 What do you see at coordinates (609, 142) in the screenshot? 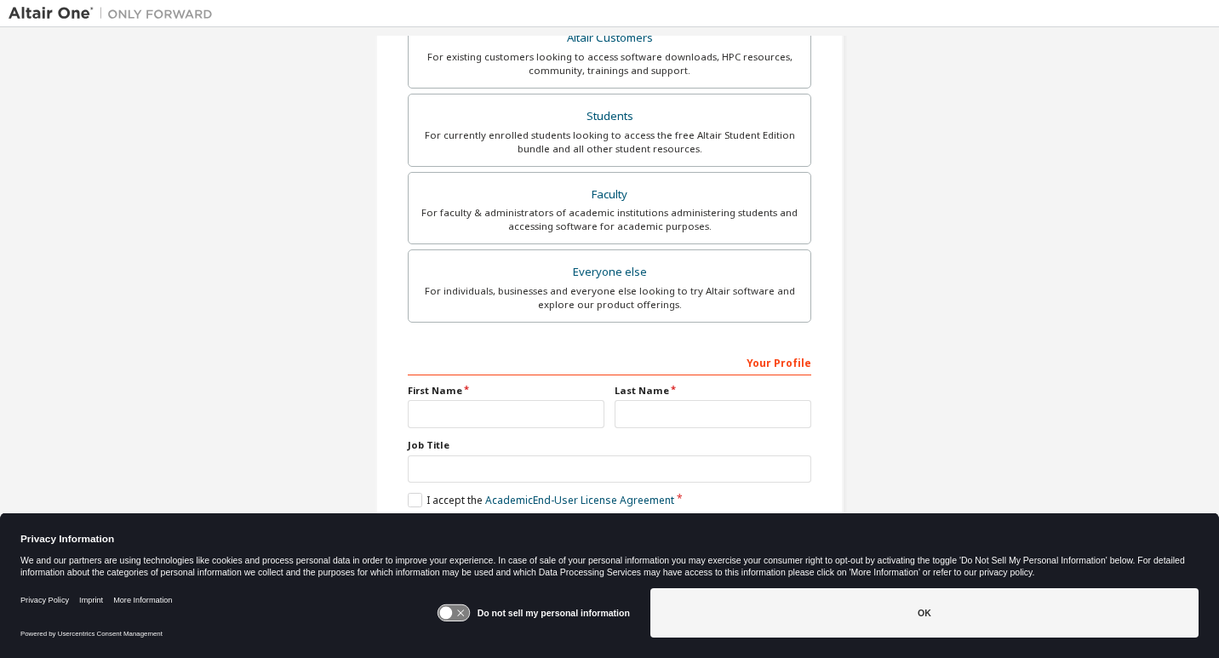
I see `div: For currently enrolled students looking to access the free Altair Student Edition bundle and all ...` at bounding box center [609, 142].